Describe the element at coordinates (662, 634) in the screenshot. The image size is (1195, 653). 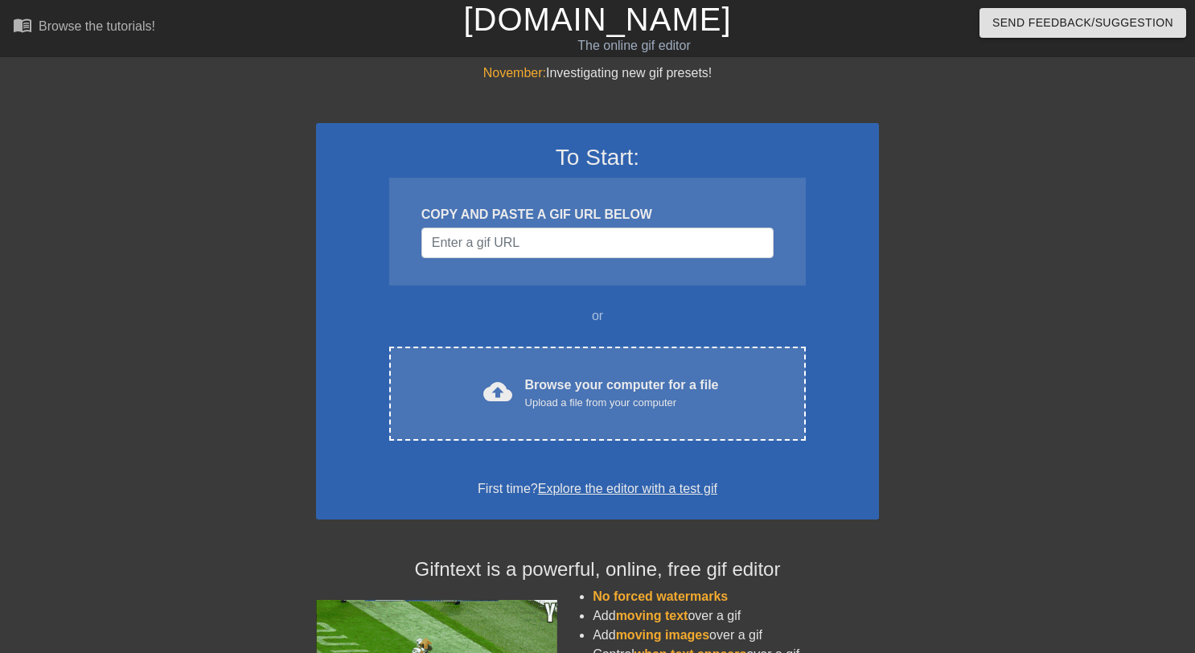
I see `span: moving images` at that location.